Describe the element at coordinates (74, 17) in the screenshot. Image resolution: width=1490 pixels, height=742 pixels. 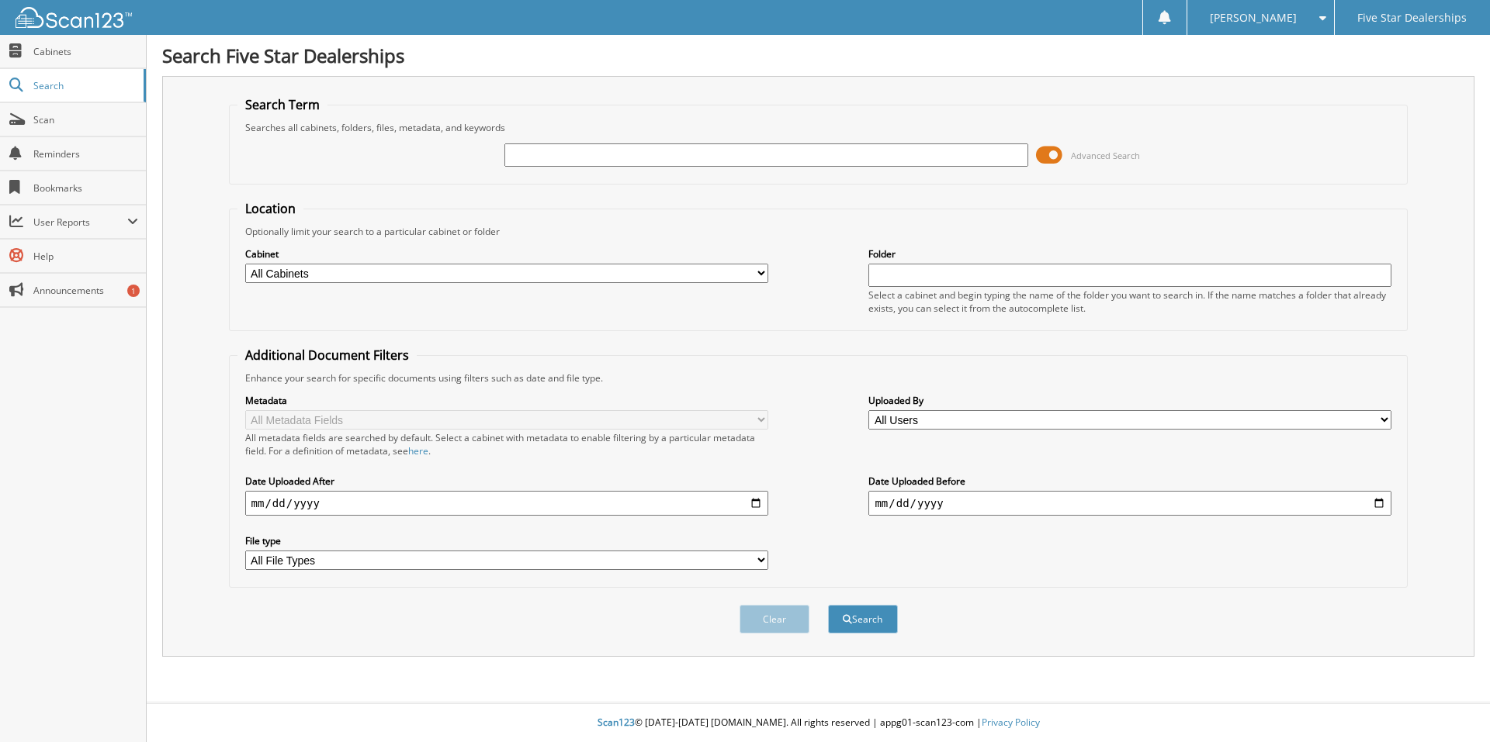
I see `img: scan123-logo-white.svg` at that location.